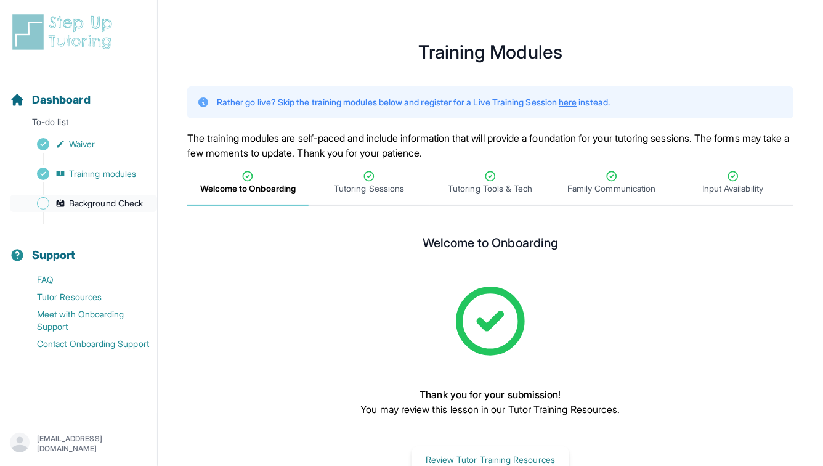  What do you see at coordinates (491, 245) in the screenshot?
I see `h2: Welcome to Onboarding` at bounding box center [491, 245].